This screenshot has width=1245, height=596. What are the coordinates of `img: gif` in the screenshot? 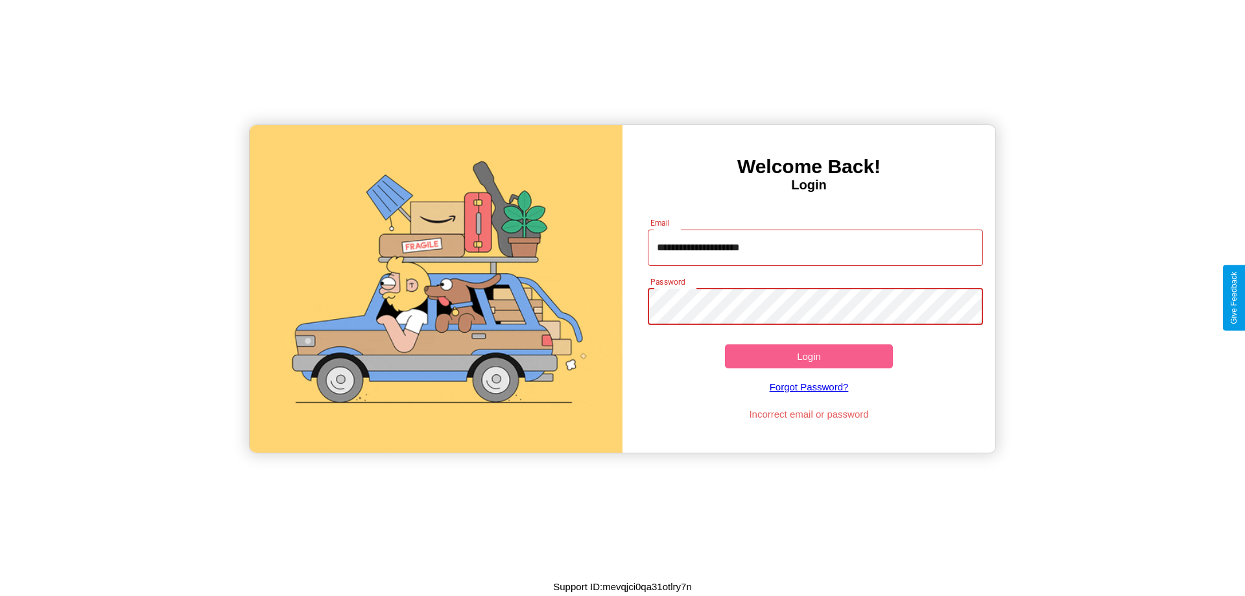 It's located at (436, 289).